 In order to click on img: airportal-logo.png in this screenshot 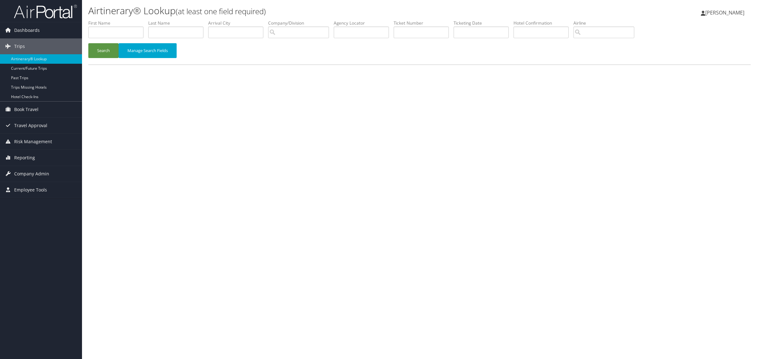, I will do `click(45, 11)`.